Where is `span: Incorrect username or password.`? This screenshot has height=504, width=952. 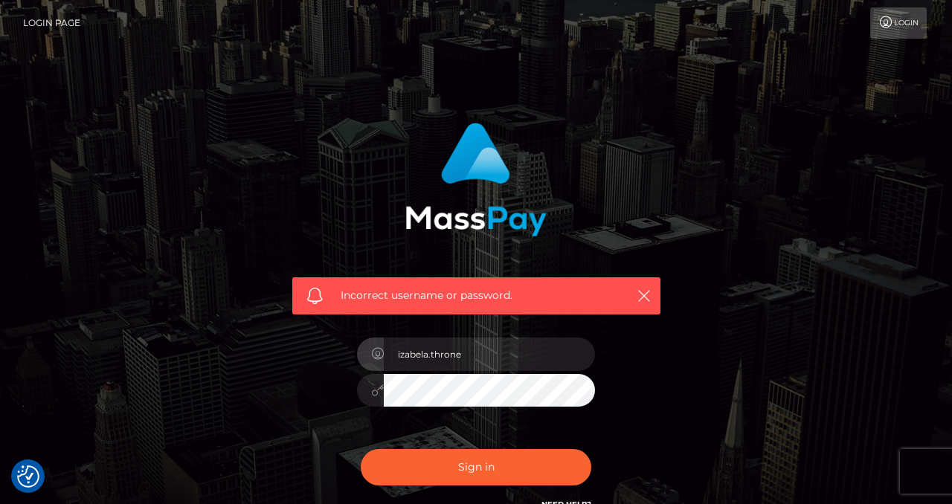 span: Incorrect username or password. is located at coordinates (476, 295).